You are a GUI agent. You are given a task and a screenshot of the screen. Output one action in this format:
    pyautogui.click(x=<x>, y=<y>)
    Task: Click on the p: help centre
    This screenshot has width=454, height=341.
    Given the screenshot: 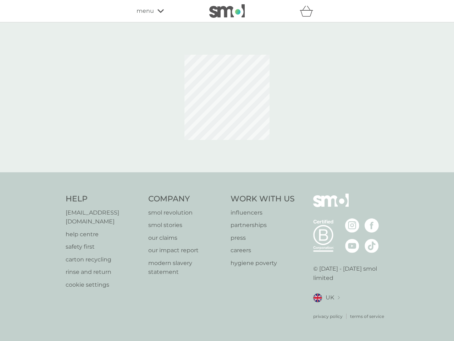 What is the action you would take?
    pyautogui.click(x=103, y=234)
    